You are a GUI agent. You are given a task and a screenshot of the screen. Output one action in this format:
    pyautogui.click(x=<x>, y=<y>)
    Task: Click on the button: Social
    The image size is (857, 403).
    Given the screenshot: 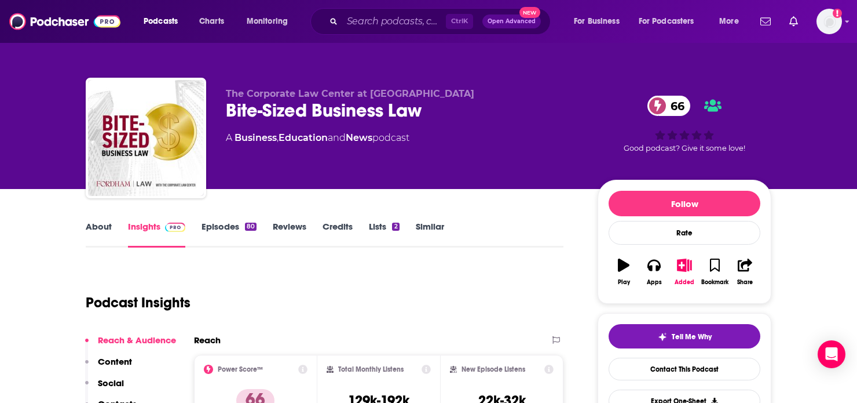 What is the action you would take?
    pyautogui.click(x=104, y=388)
    